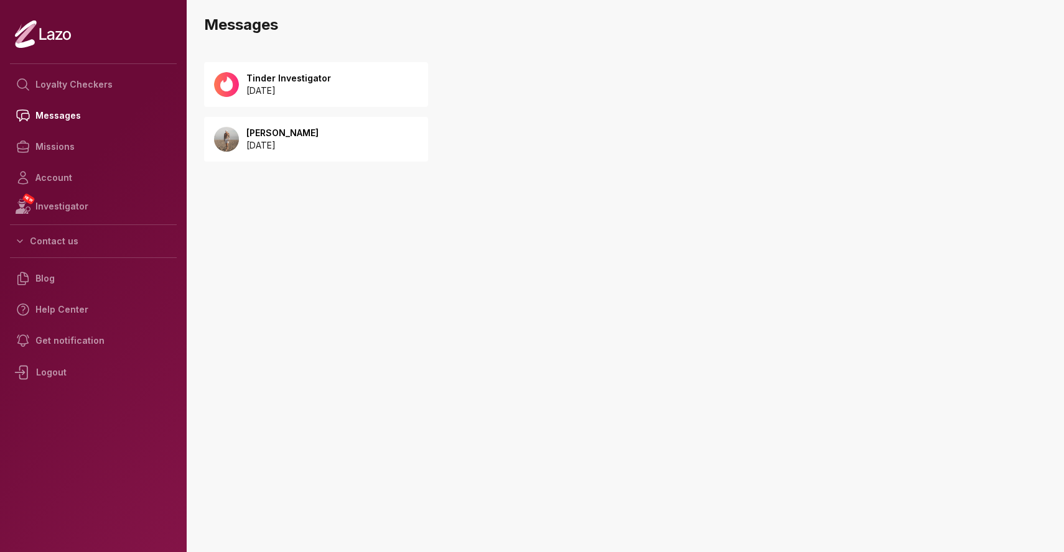 The height and width of the screenshot is (552, 1064). Describe the element at coordinates (93, 241) in the screenshot. I see `button: Contact us` at that location.